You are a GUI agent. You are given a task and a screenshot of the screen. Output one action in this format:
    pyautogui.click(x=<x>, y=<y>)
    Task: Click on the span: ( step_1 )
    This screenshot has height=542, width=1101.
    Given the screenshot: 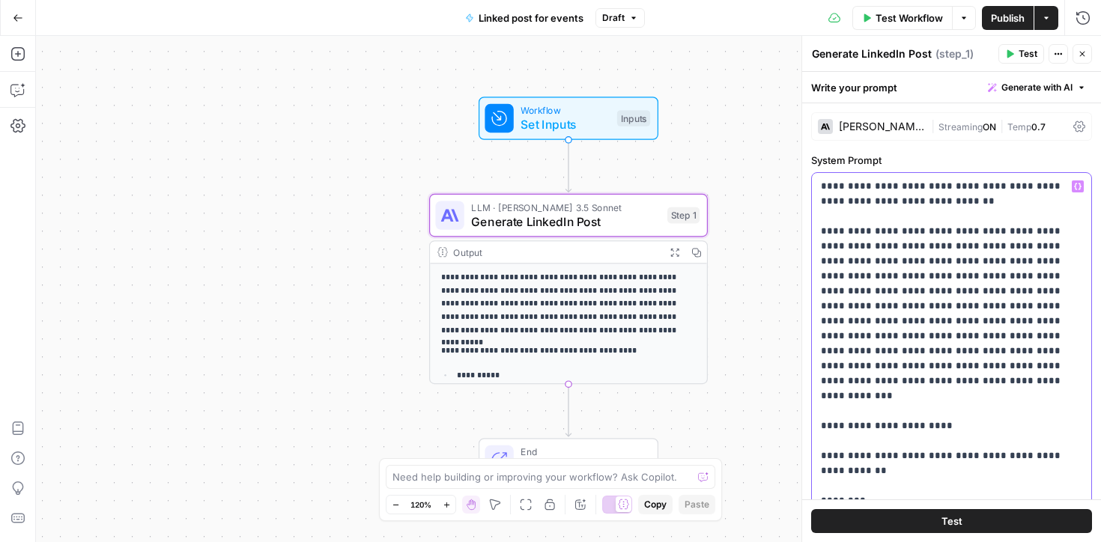 What is the action you would take?
    pyautogui.click(x=954, y=54)
    